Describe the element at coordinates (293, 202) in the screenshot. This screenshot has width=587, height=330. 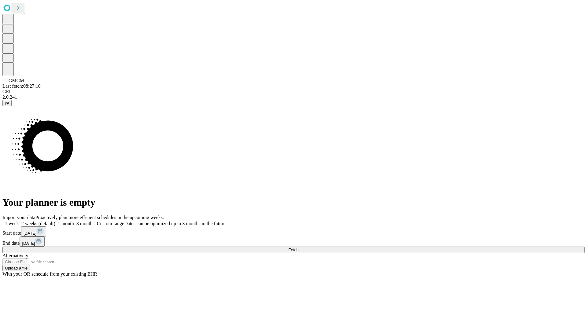
I see `h1: Your planner is empty` at that location.